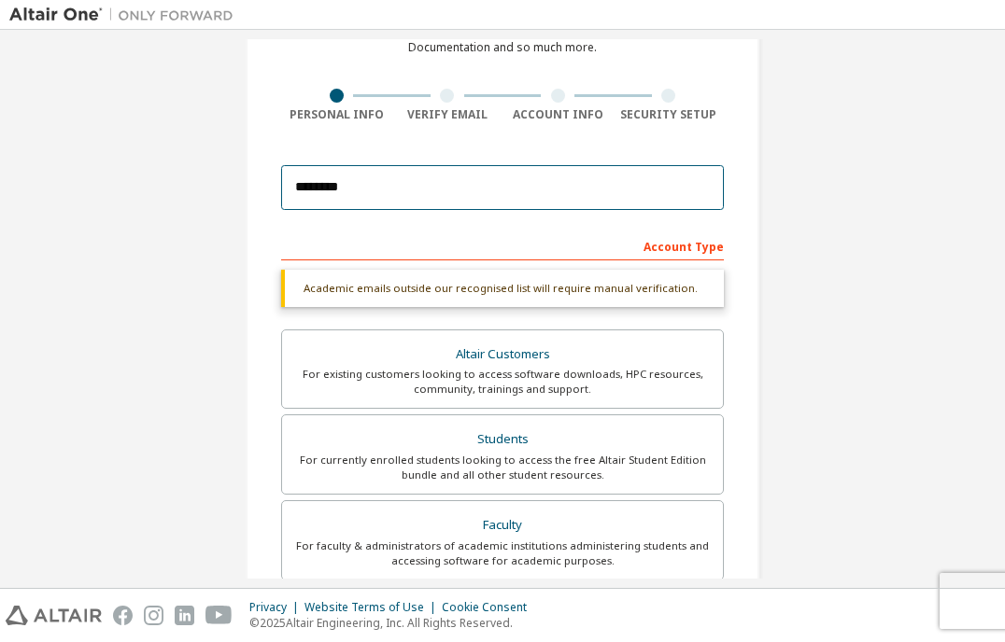  What do you see at coordinates (502, 289) in the screenshot?
I see `div: Academic emails outside our recognised list will require manual verification.` at bounding box center [502, 289].